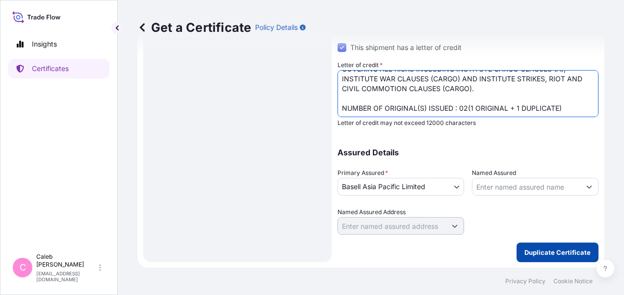 The height and width of the screenshot is (295, 624). Describe the element at coordinates (400, 187) in the screenshot. I see `button: Basell Asia Pacific Limited` at that location.